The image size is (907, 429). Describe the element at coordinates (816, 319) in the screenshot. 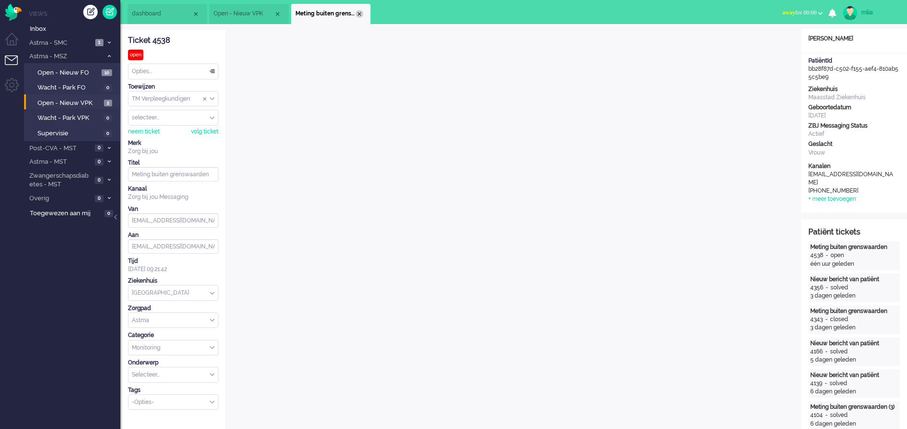

I see `div: 4343` at that location.